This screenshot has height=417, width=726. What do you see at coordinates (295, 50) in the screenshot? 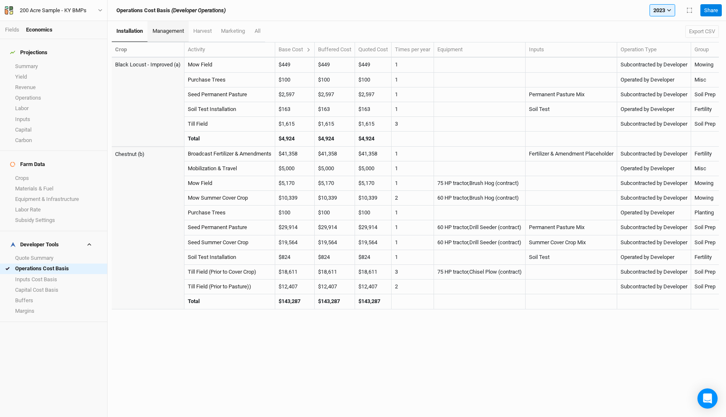
I see `div: Base Cost` at bounding box center [295, 50].